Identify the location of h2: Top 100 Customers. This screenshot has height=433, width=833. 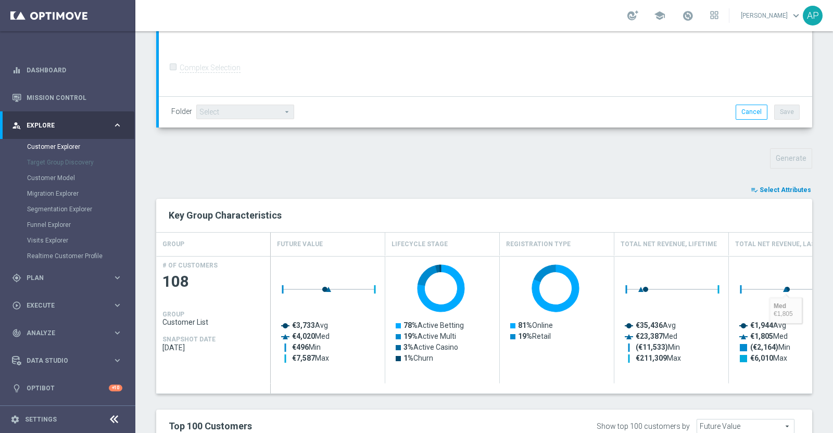
(349, 426).